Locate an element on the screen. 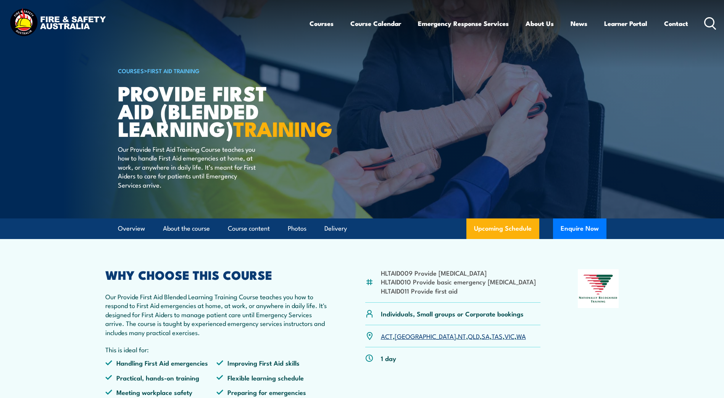 Image resolution: width=724 pixels, height=398 pixels. a: About the course is located at coordinates (186, 229).